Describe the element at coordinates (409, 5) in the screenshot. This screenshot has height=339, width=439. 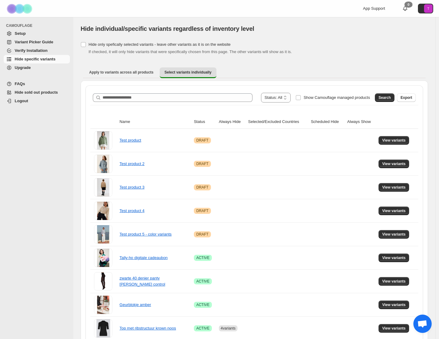
I see `div: 0` at that location.